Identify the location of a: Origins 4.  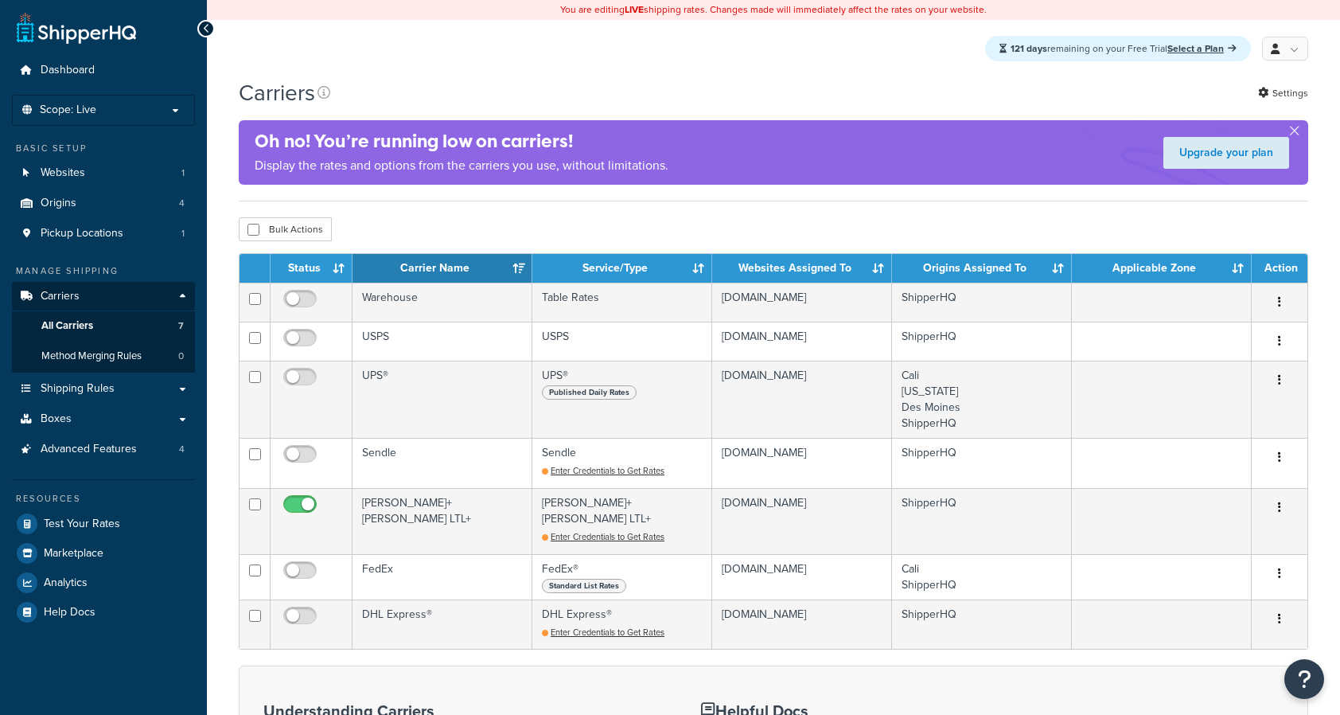
(103, 203).